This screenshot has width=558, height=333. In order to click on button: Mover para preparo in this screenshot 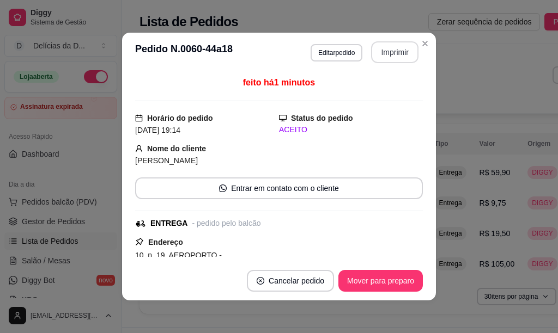, I will do `click(380, 281)`.